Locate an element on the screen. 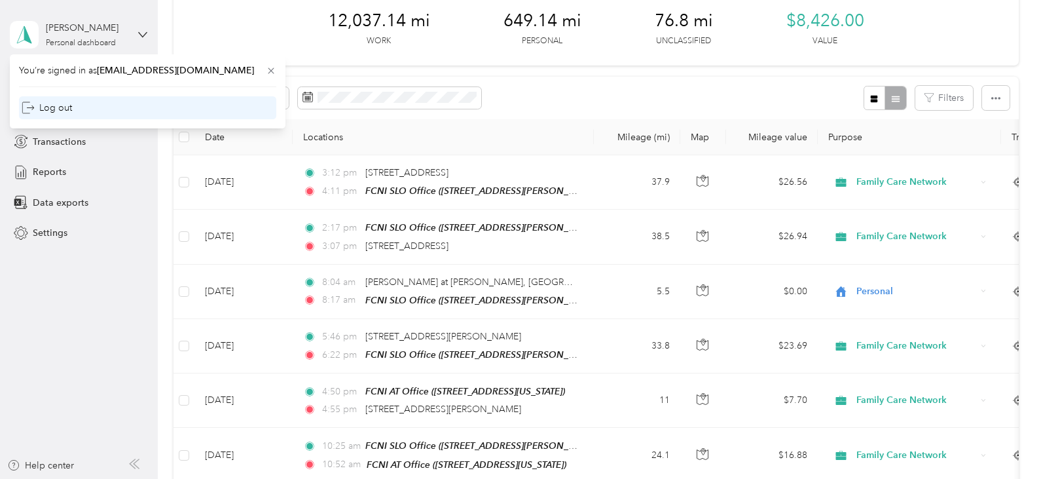 Image resolution: width=1041 pixels, height=479 pixels. p: Unclassified is located at coordinates (684, 41).